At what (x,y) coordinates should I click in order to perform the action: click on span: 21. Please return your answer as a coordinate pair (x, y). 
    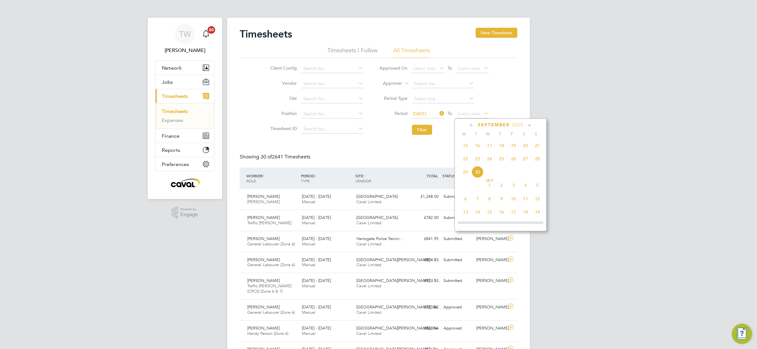
    Looking at the image, I should click on (477, 225).